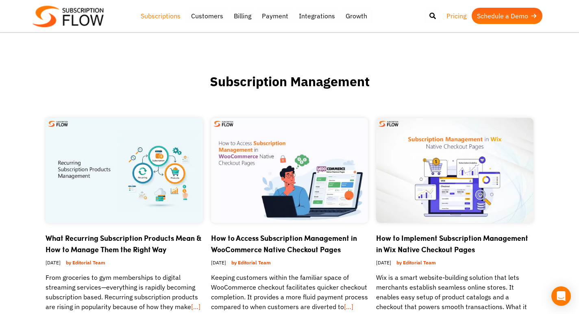  Describe the element at coordinates (290, 170) in the screenshot. I see `img: Subscription Management in WooCommerce Native Checkout` at that location.